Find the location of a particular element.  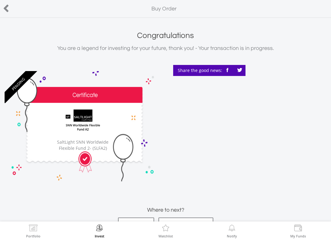

a: Notify is located at coordinates (232, 231).